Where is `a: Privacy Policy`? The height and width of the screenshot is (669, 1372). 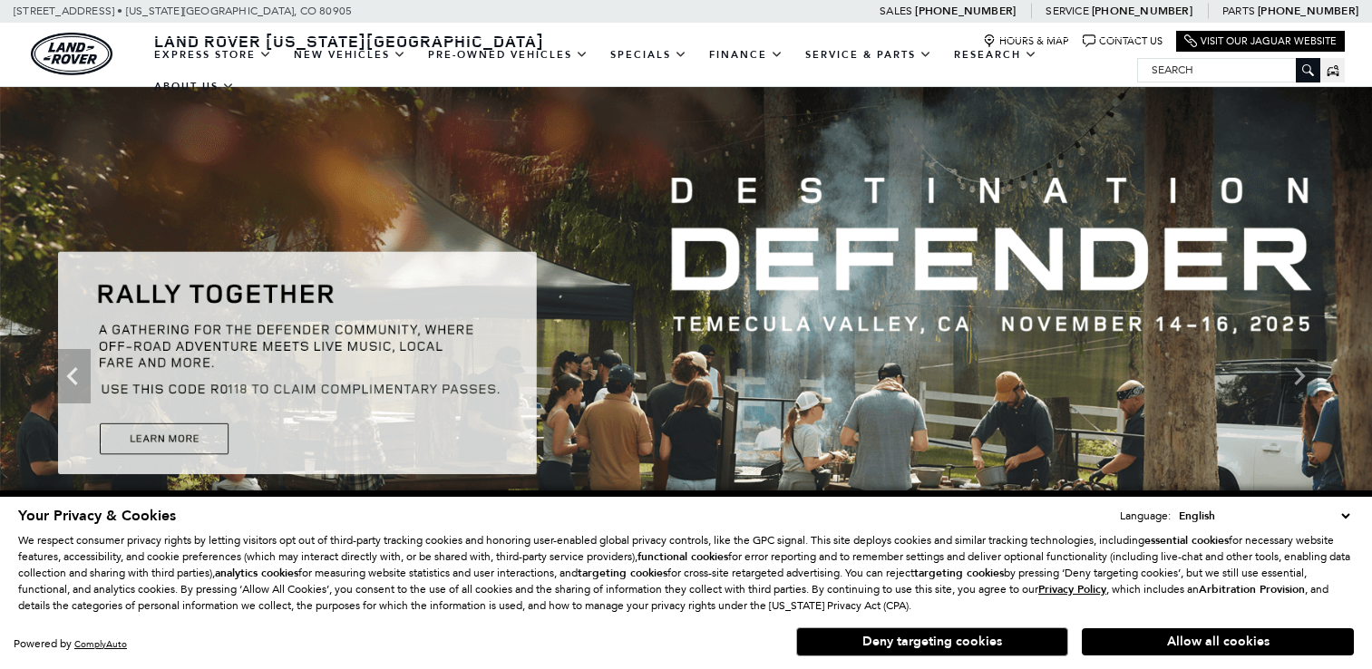 a: Privacy Policy is located at coordinates (1072, 590).